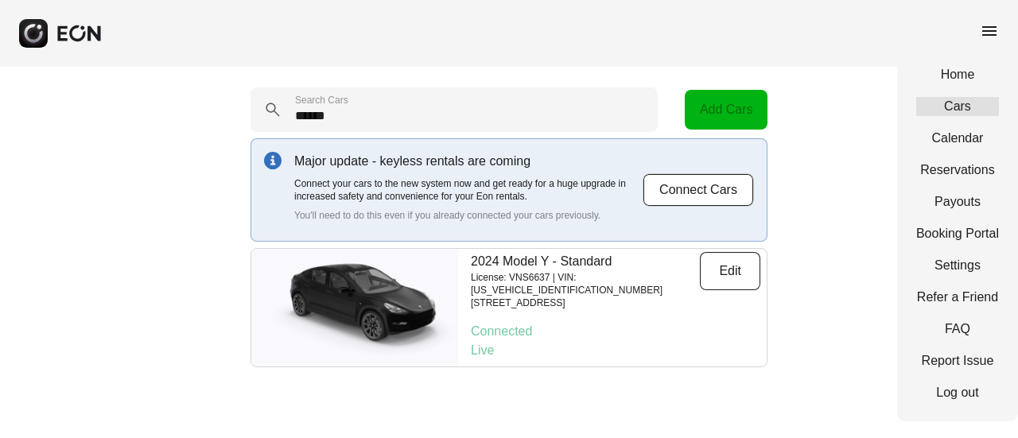  What do you see at coordinates (958, 361) in the screenshot?
I see `a: Report Issue` at bounding box center [958, 361].